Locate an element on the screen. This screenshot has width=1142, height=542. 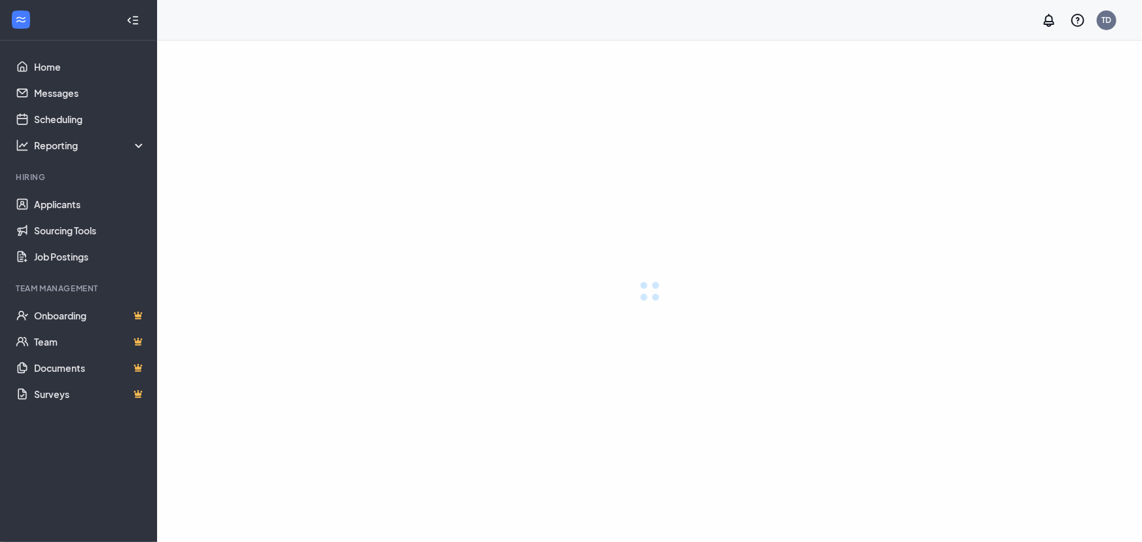
a: OnboardingCrown is located at coordinates (90, 315).